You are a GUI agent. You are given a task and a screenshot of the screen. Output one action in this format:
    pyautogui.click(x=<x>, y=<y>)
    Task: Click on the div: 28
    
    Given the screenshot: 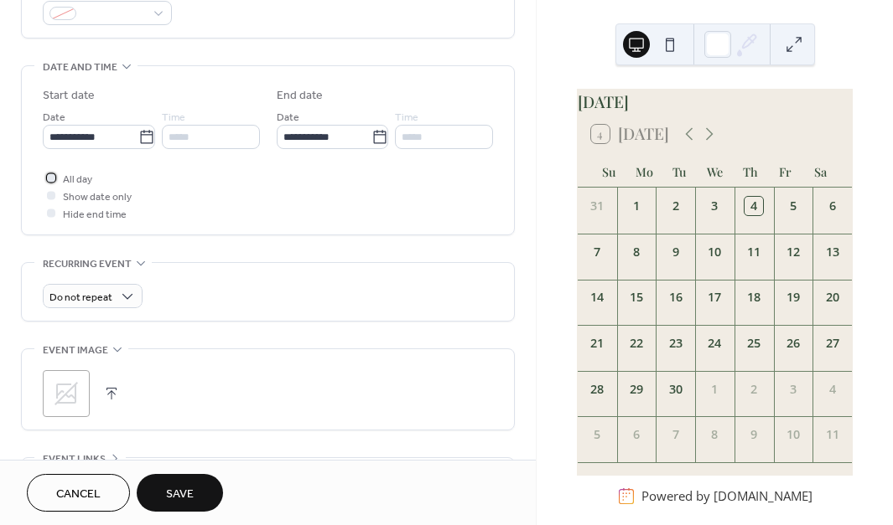 What is the action you would take?
    pyautogui.click(x=598, y=390)
    